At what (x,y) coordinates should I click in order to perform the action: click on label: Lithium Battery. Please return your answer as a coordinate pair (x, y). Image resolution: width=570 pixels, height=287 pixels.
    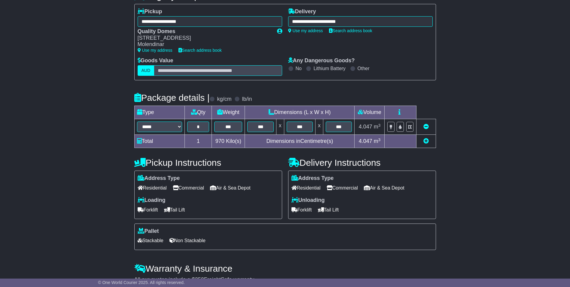
    Looking at the image, I should click on (330, 68).